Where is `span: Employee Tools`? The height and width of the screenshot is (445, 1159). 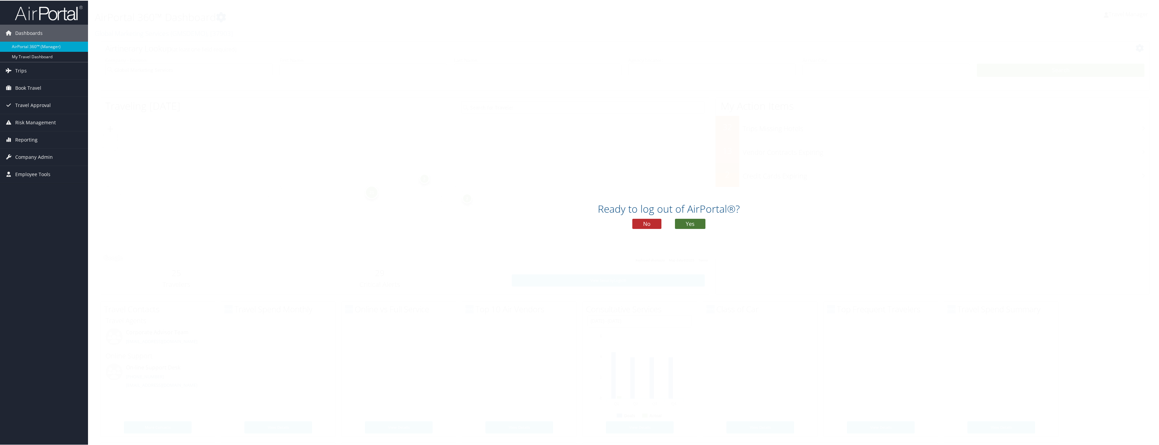 span: Employee Tools is located at coordinates (33, 174).